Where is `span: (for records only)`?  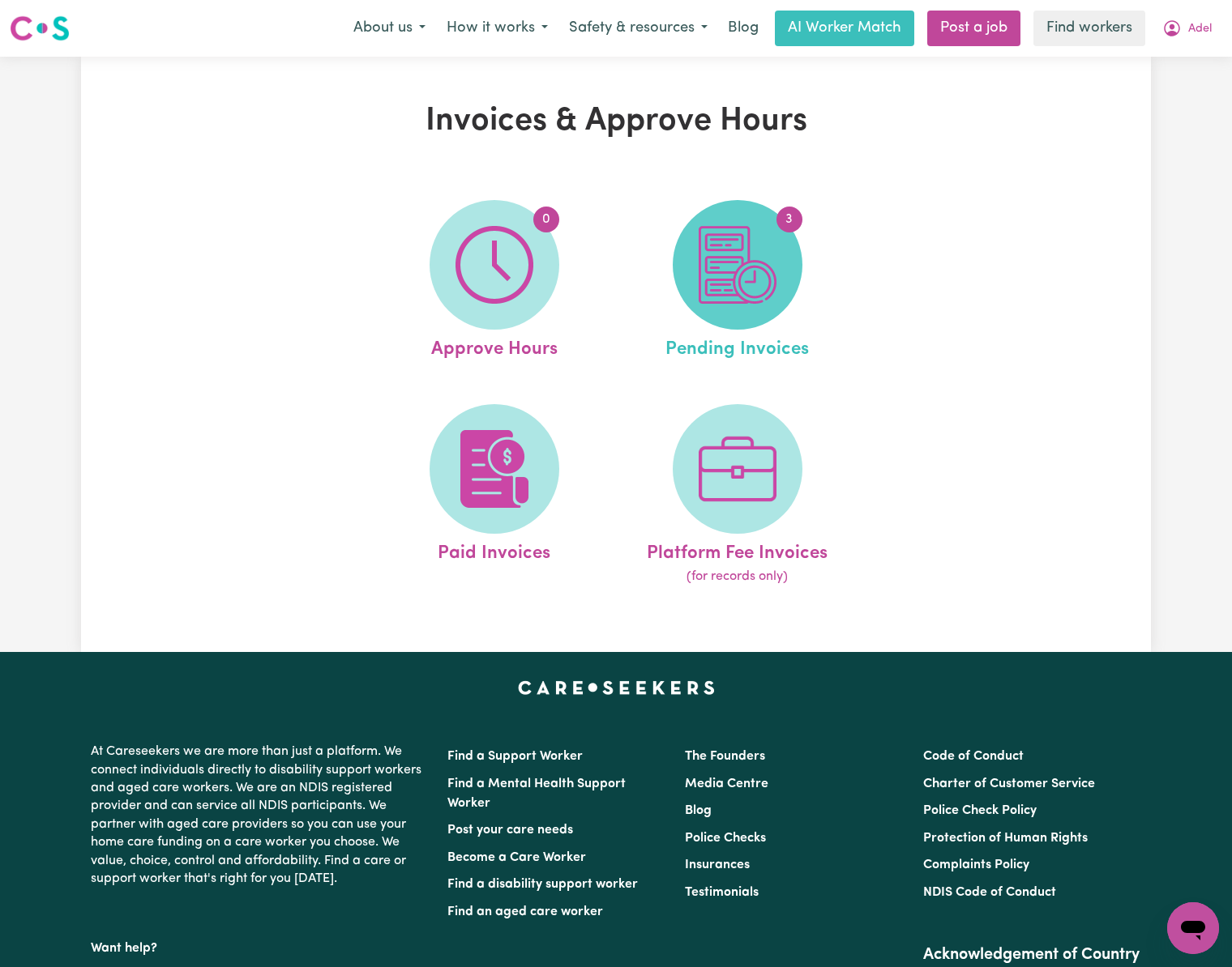 span: (for records only) is located at coordinates (737, 577).